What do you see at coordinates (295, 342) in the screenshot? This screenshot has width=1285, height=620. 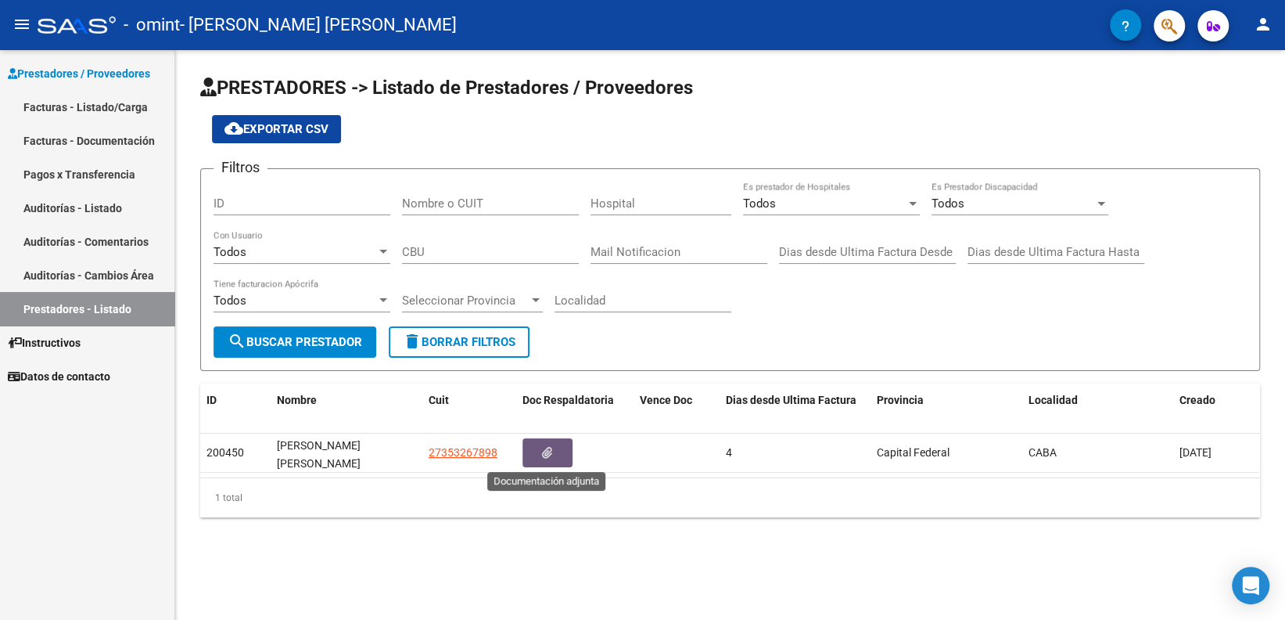 I see `button: Buscar Prestador` at bounding box center [295, 342].